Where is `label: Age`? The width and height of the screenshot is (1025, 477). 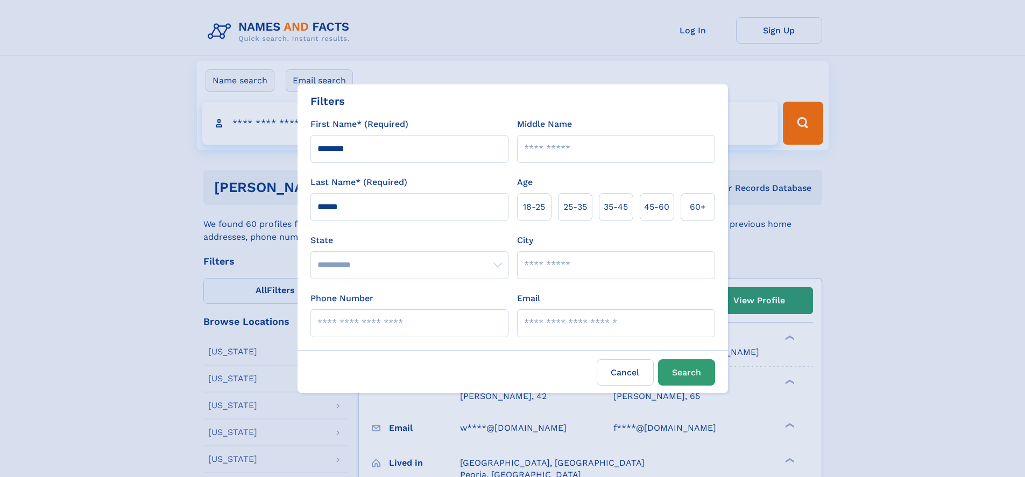 label: Age is located at coordinates (525, 182).